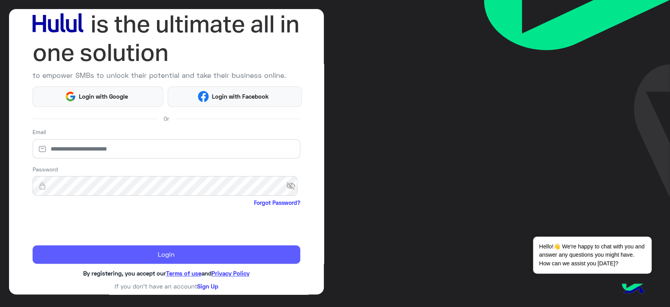  What do you see at coordinates (39, 132) in the screenshot?
I see `label: Email` at bounding box center [39, 132].